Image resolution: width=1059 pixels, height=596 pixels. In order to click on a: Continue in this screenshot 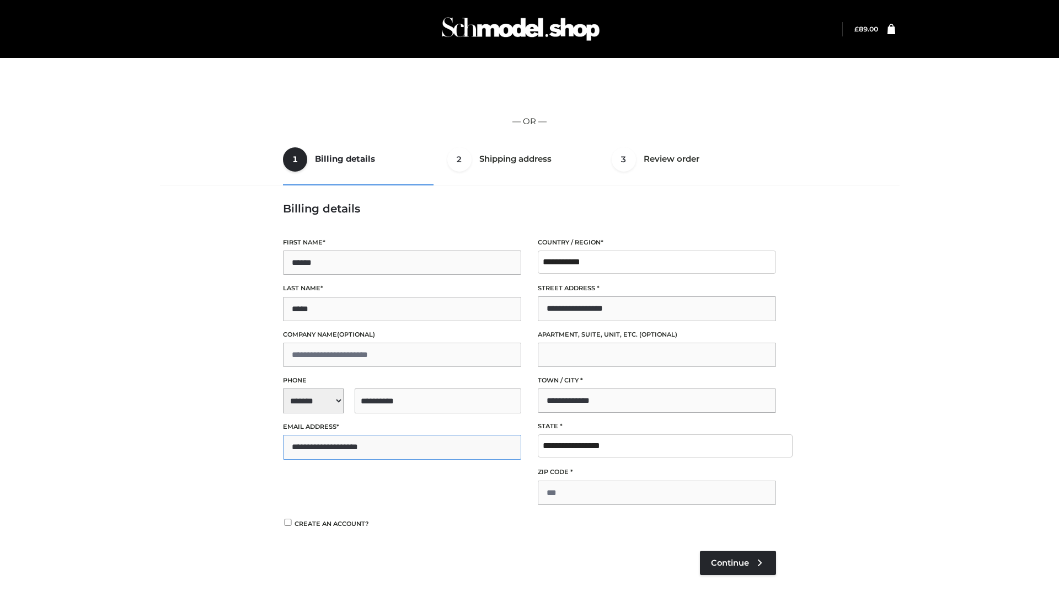, I will do `click(738, 563)`.